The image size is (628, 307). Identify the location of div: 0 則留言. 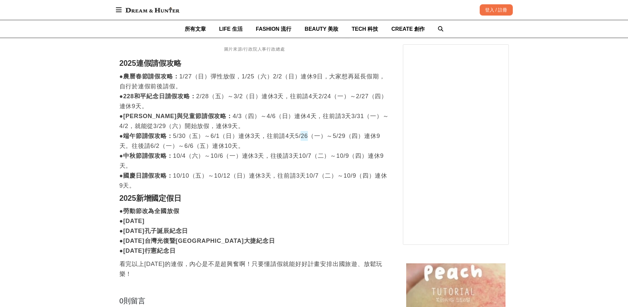
(255, 301).